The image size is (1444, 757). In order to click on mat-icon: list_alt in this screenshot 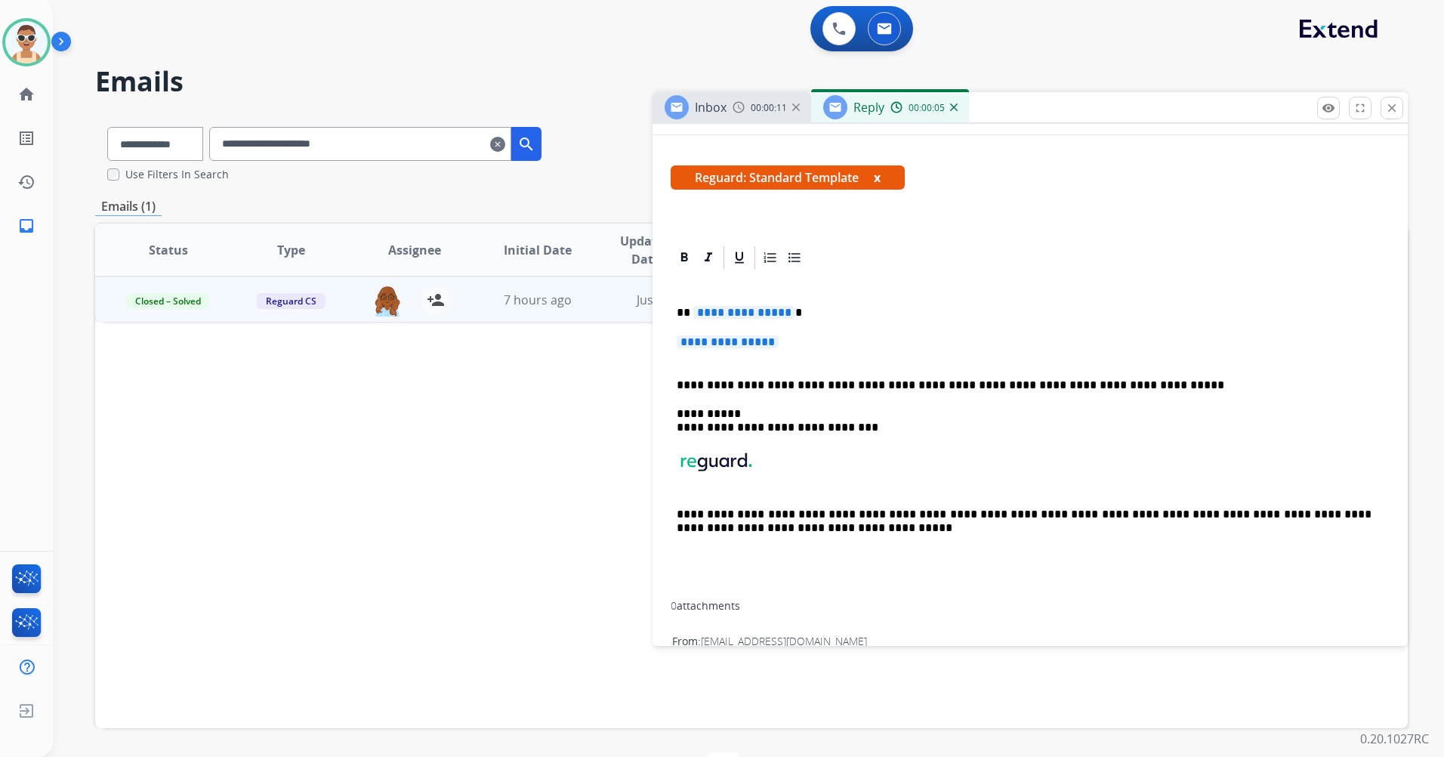, I will do `click(26, 138)`.